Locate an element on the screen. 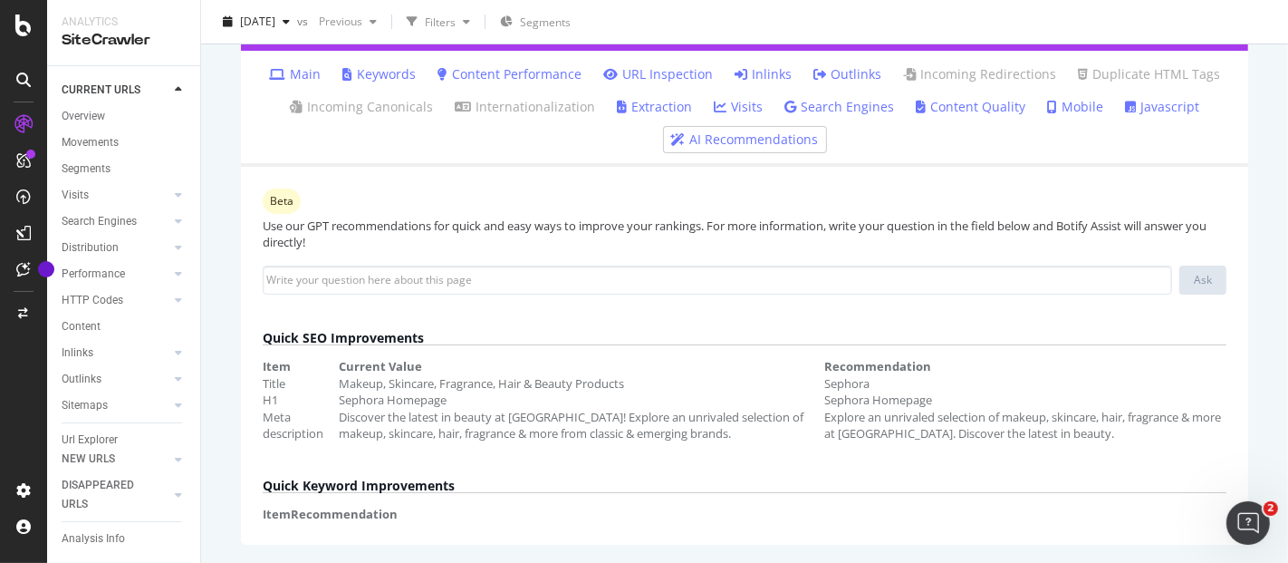 This screenshot has height=563, width=1288. a: AI Recommendations is located at coordinates (745, 140).